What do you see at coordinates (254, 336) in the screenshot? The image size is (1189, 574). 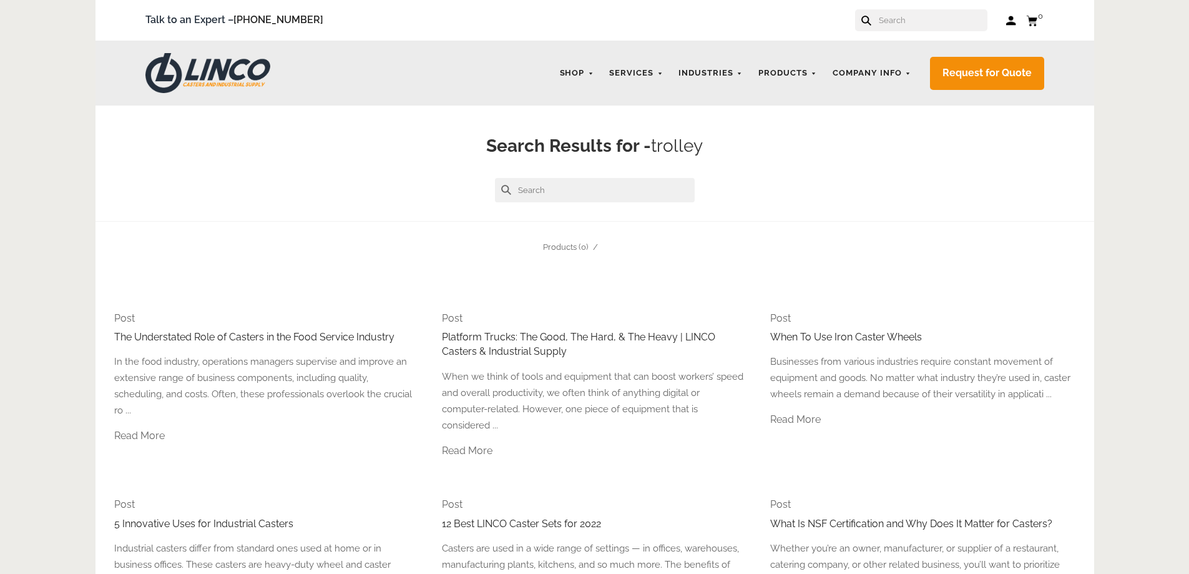 I see `a: ​The Understated Role of Casters in the Food Service Industry` at bounding box center [254, 336].